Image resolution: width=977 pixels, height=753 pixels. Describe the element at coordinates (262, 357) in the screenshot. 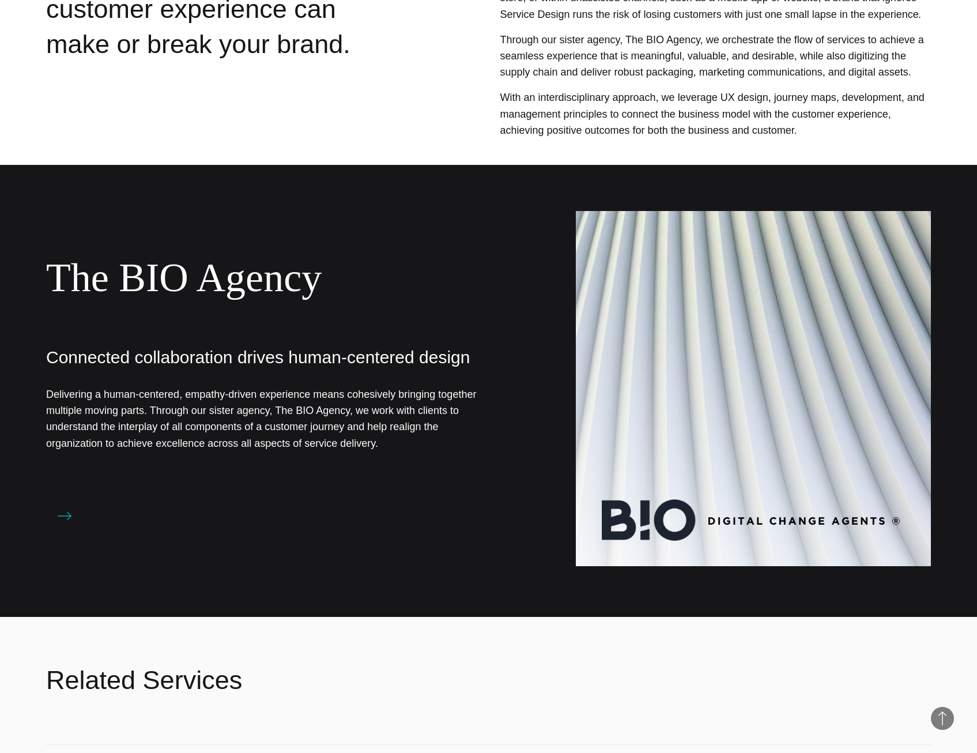

I see `p: Connected collaboration drives human-centered design` at that location.